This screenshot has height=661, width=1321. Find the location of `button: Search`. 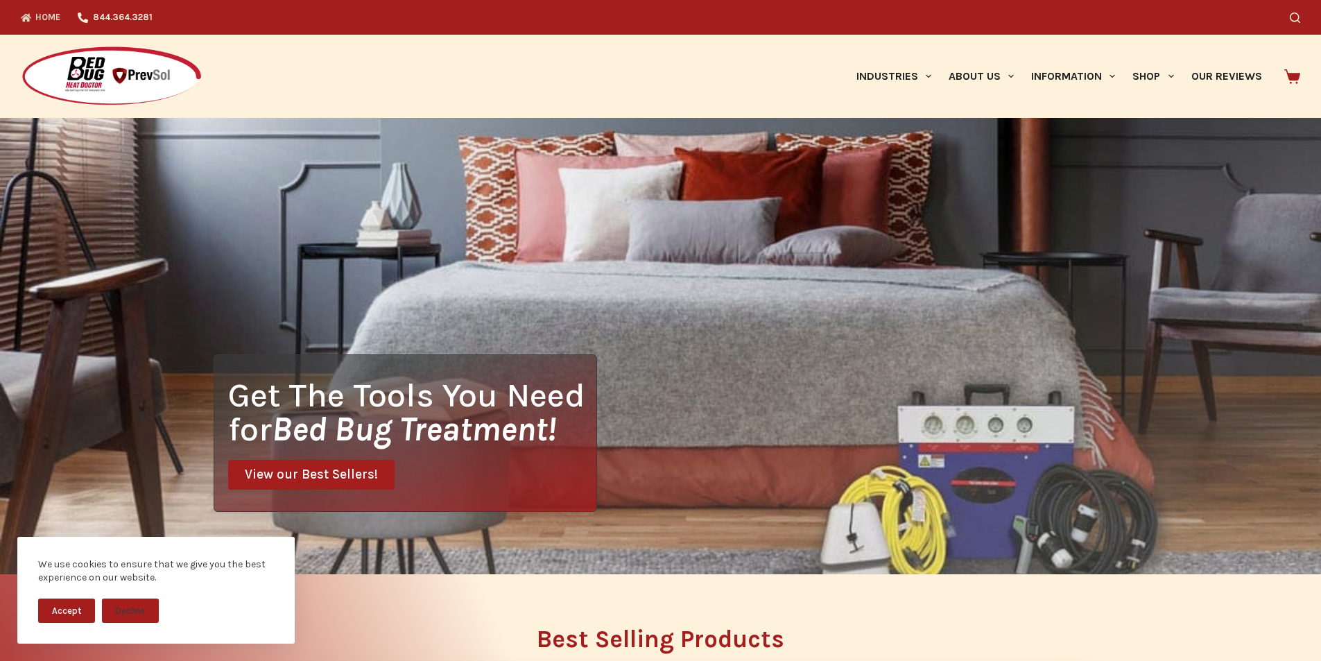

button: Search is located at coordinates (1295, 17).